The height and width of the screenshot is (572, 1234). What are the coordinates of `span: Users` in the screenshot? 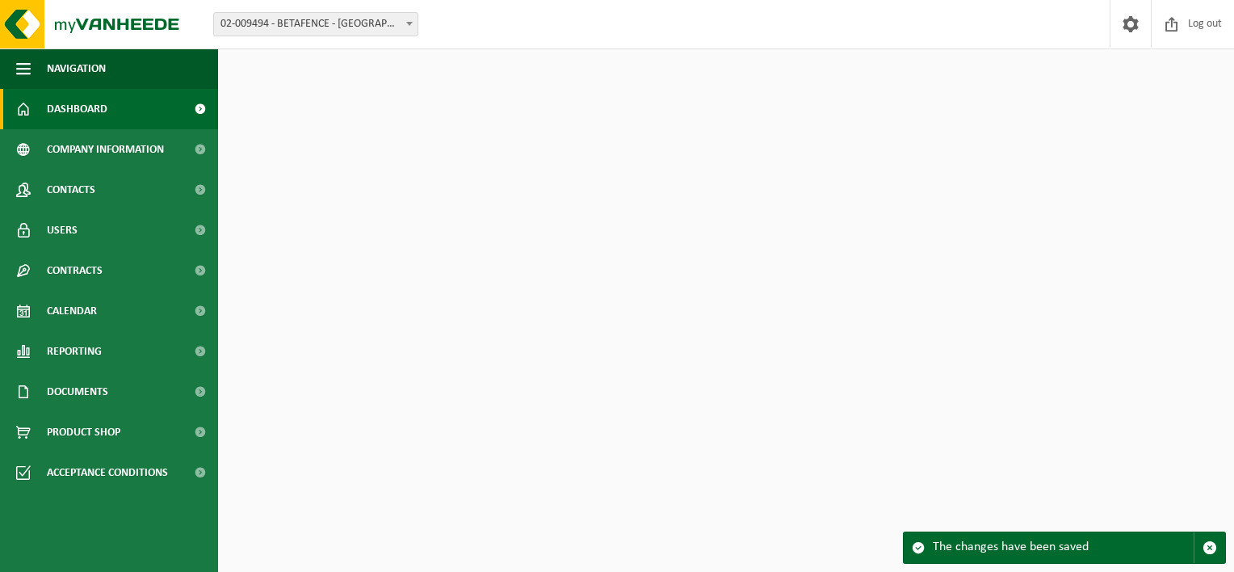 It's located at (62, 230).